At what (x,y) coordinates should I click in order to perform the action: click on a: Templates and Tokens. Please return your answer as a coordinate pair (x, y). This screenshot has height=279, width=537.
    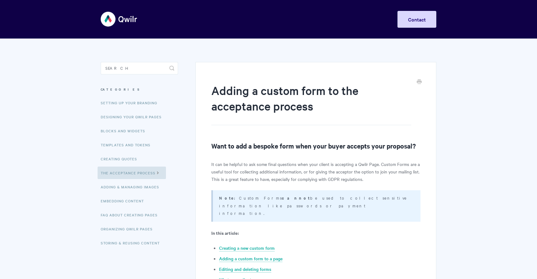
    Looking at the image, I should click on (128, 145).